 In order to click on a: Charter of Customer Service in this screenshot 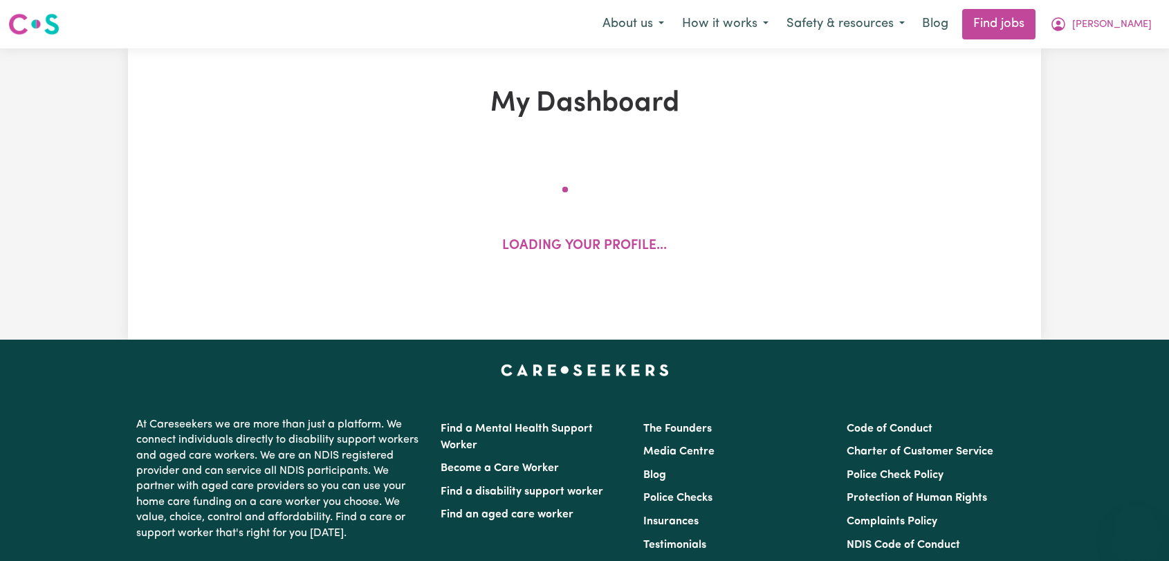, I will do `click(920, 452)`.